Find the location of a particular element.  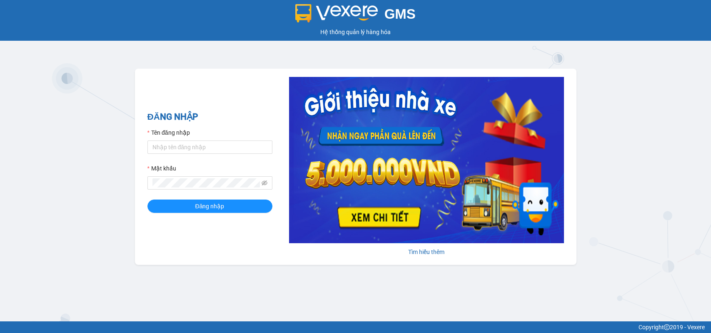

img: banner-0 is located at coordinates (426, 160).